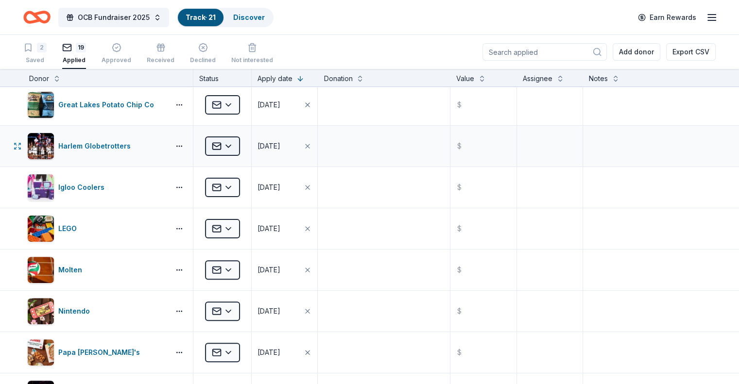 This screenshot has height=384, width=739. What do you see at coordinates (116, 54) in the screenshot?
I see `button: Approved` at bounding box center [116, 54].